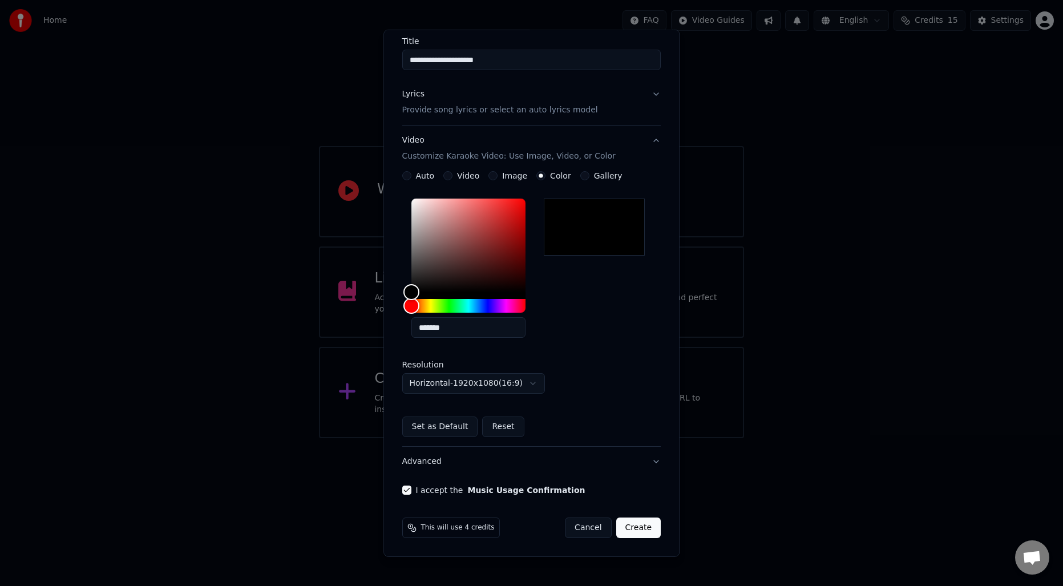 The image size is (1063, 586). What do you see at coordinates (527, 490) in the screenshot?
I see `button: I accept the` at bounding box center [527, 490].